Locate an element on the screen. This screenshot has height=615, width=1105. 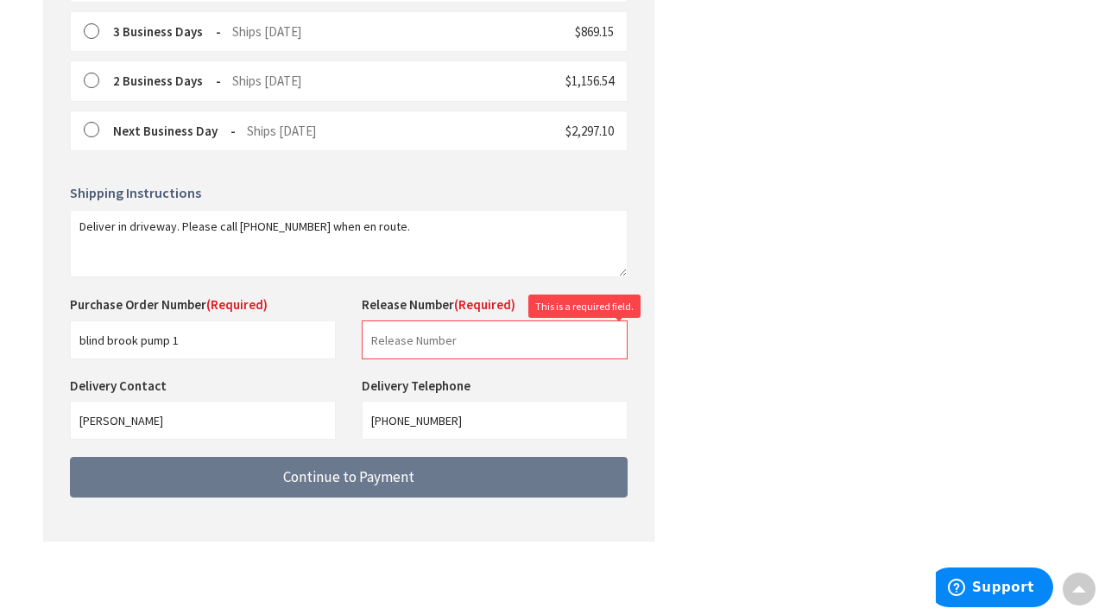
strong: 3 Business Days is located at coordinates (167, 31).